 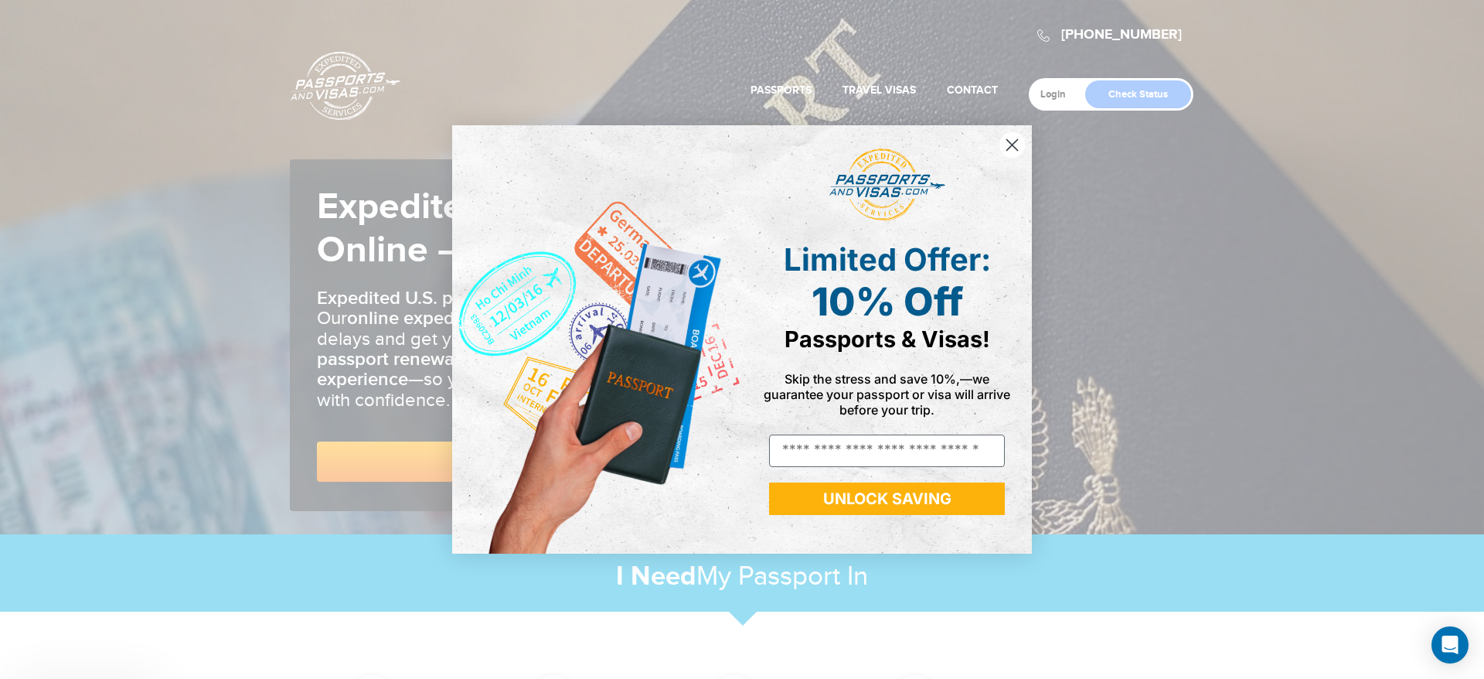 I want to click on img: passports and visas, so click(x=887, y=185).